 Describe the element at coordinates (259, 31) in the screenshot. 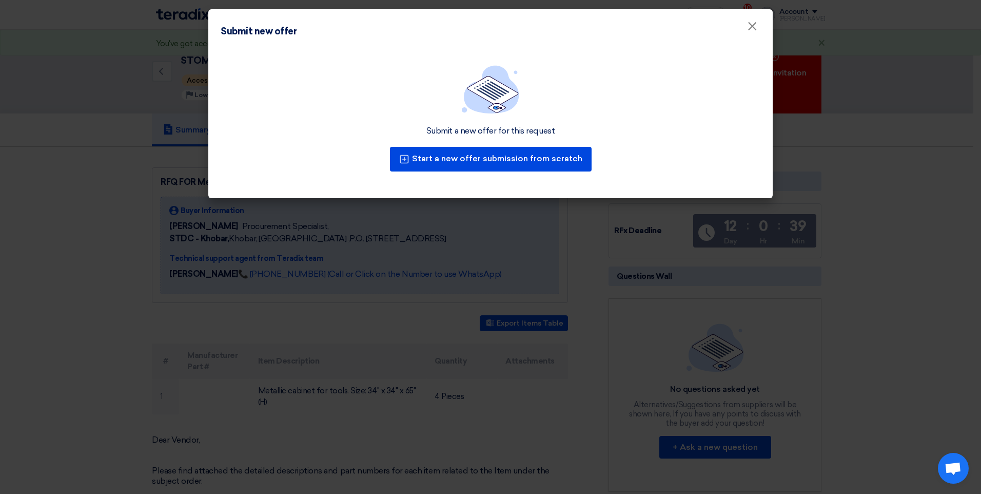

I see `div: Submit new offer` at that location.